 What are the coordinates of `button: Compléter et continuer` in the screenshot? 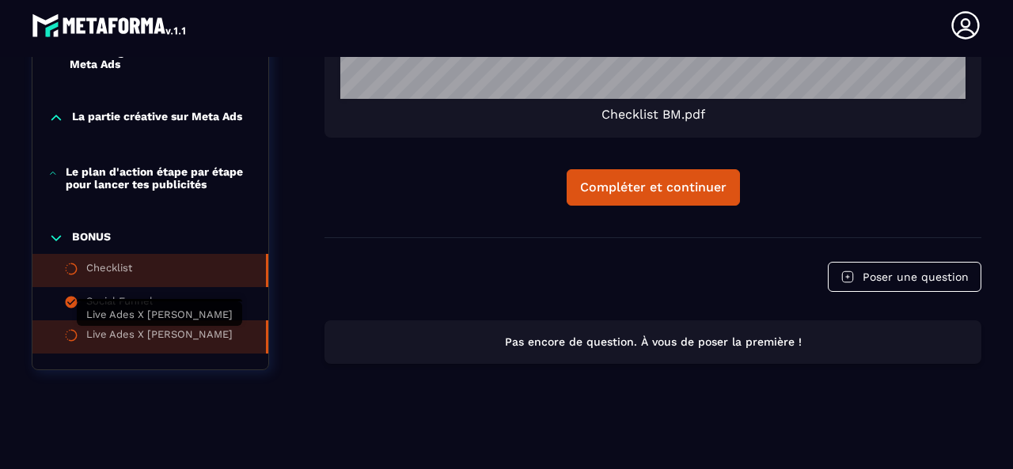 It's located at (653, 188).